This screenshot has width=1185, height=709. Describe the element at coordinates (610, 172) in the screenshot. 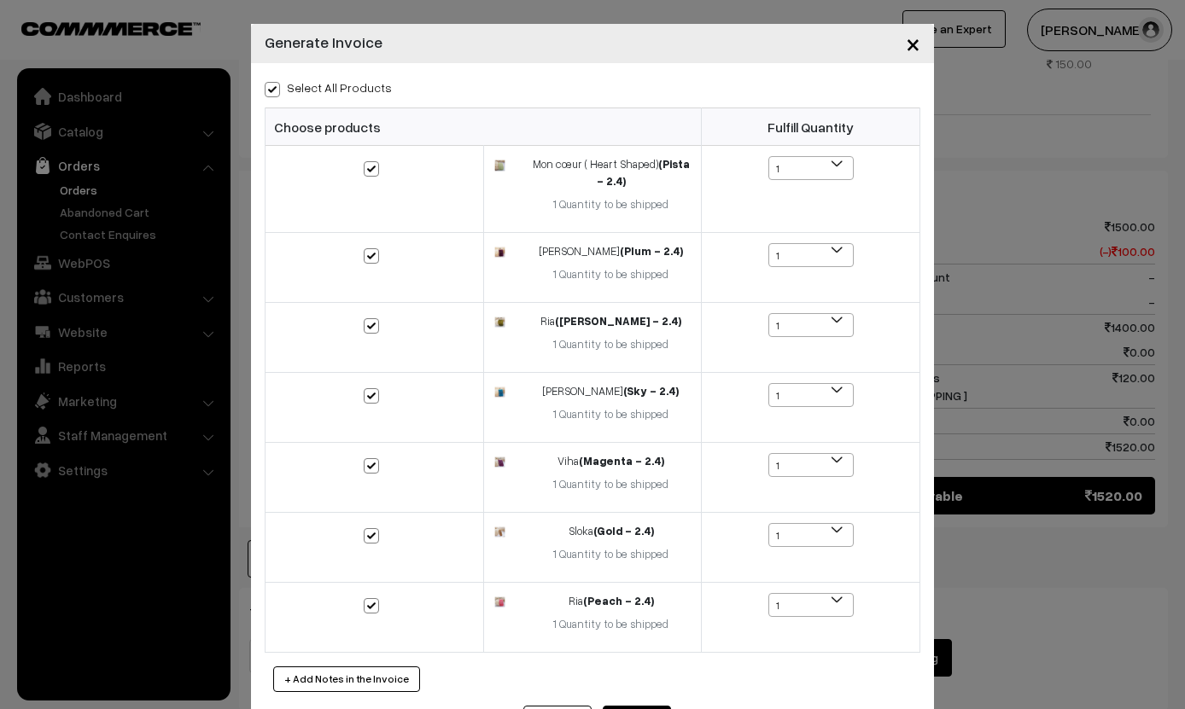

I see `div: Mon cœur ( Heart Shaped)` at that location.